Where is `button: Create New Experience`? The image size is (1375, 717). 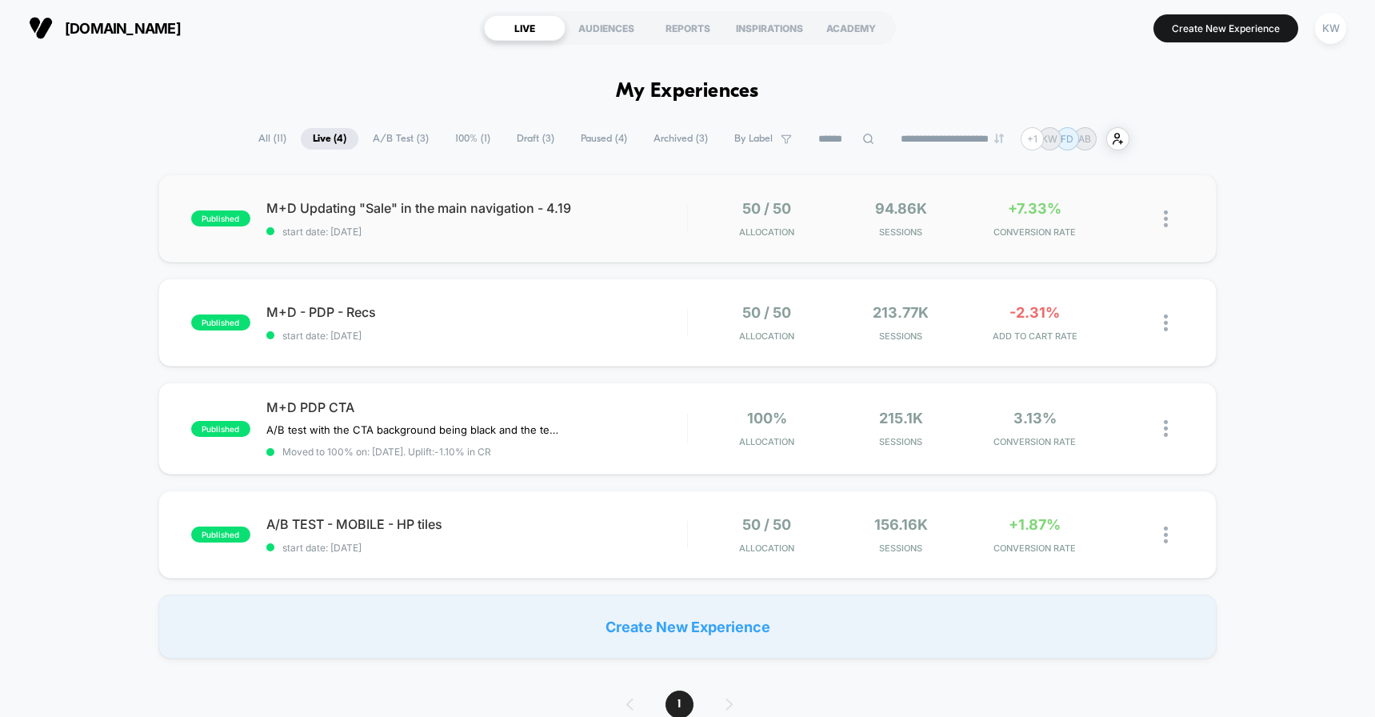 button: Create New Experience is located at coordinates (1225, 28).